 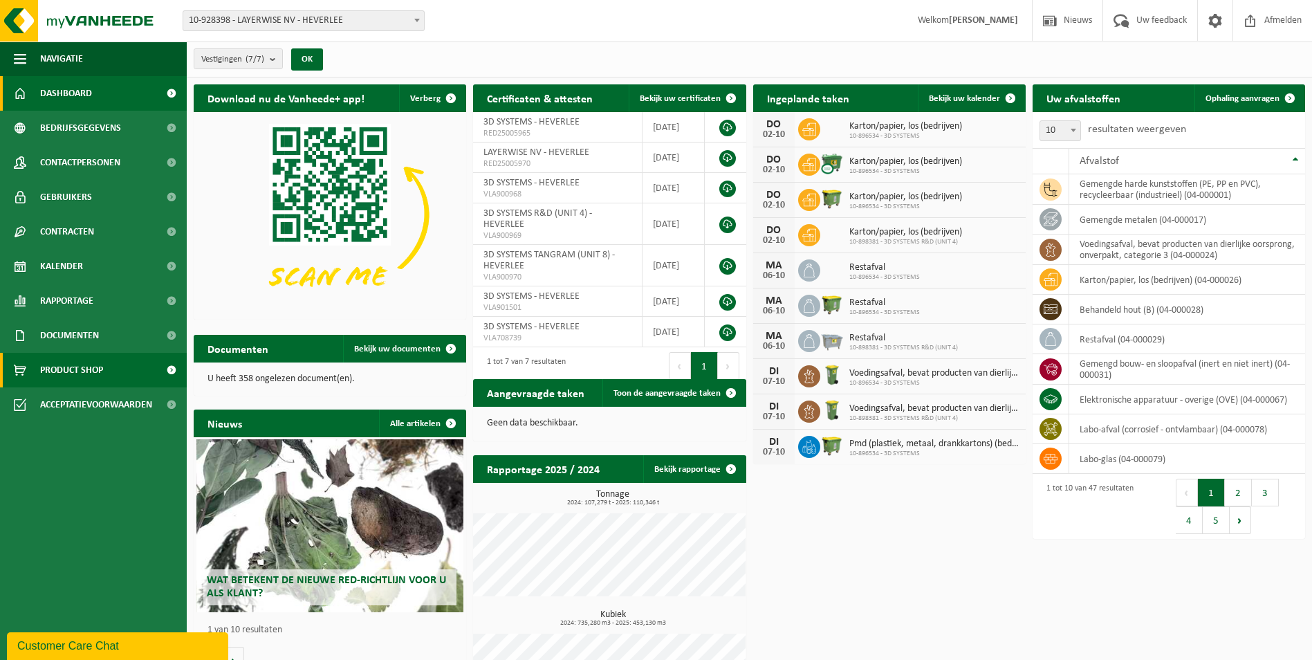 What do you see at coordinates (674, 393) in the screenshot?
I see `a: Toon de aangevraagde taken` at bounding box center [674, 393].